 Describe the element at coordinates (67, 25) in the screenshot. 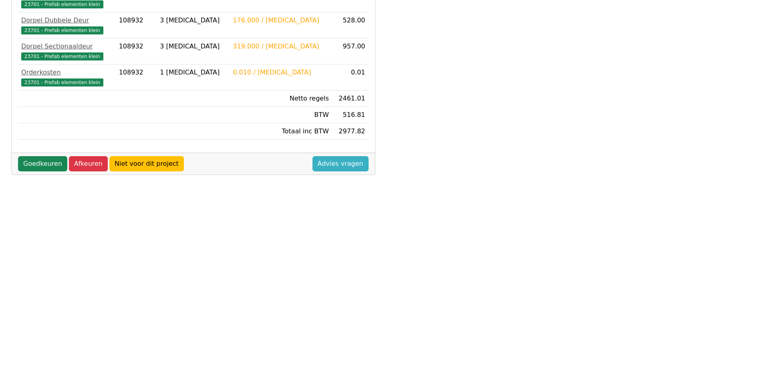

I see `a: Dorpel Dubbele Deur23701 - Prefab elementen klein` at that location.